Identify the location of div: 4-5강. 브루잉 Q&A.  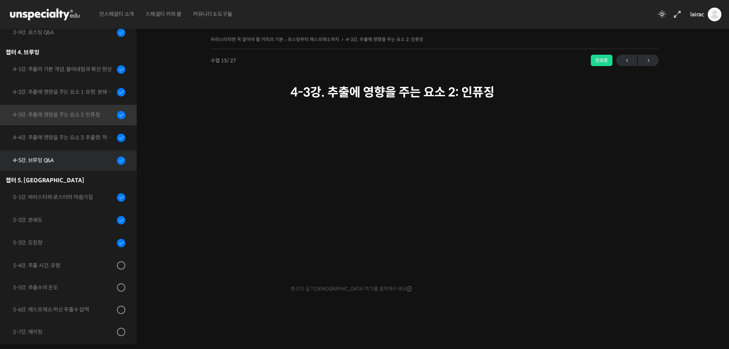
(64, 160).